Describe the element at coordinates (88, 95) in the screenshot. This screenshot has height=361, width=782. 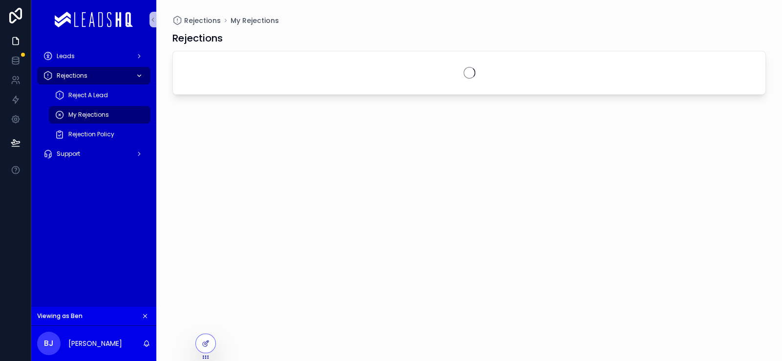
I see `span: Reject A Lead` at that location.